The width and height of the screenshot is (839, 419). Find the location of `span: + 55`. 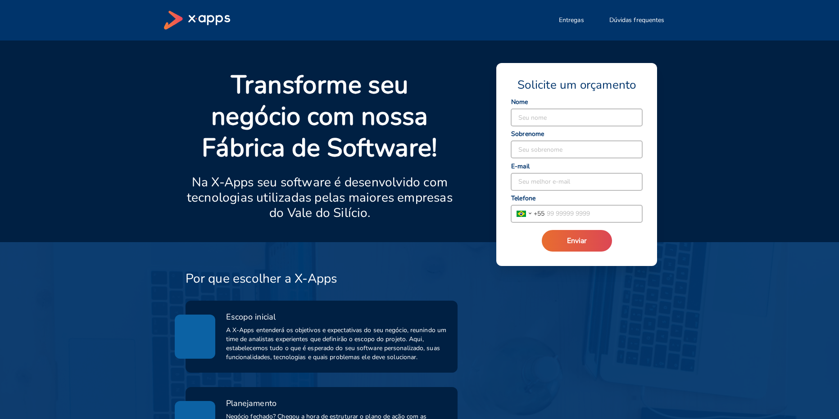

span: + 55 is located at coordinates (539, 213).